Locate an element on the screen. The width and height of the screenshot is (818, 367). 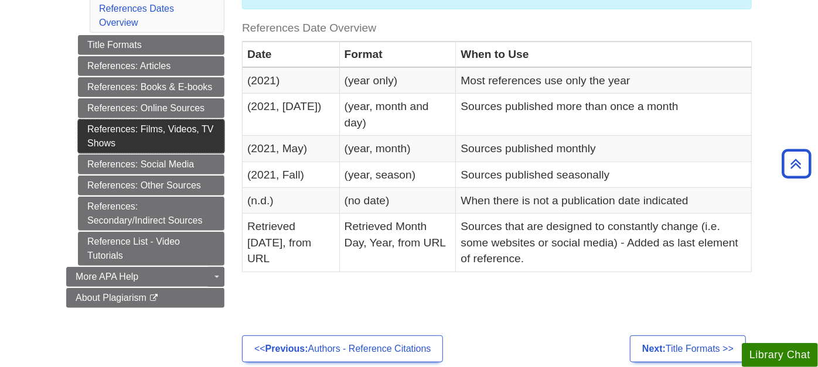
button: Library Chat is located at coordinates (780, 355).